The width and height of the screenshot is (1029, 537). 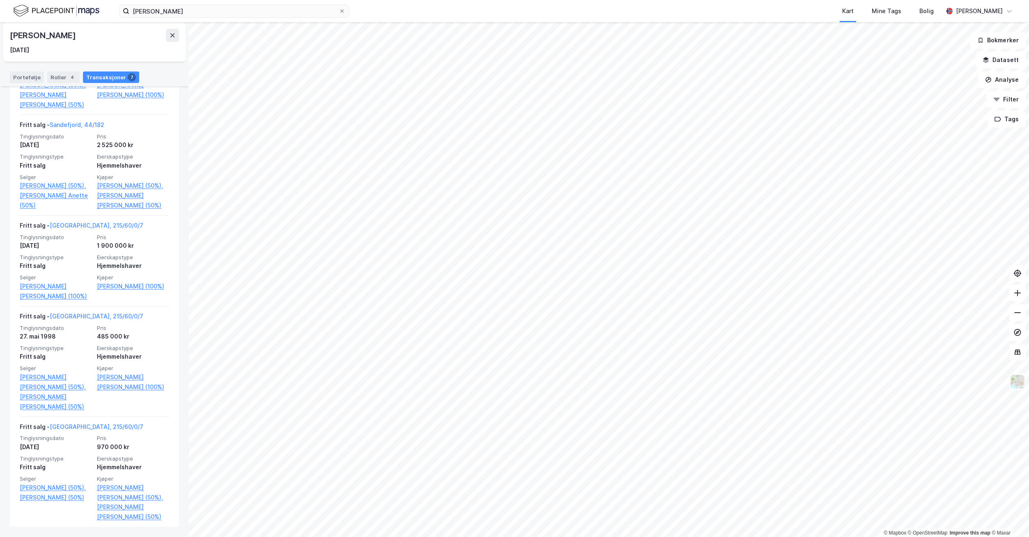 I want to click on div: Bolig, so click(x=926, y=11).